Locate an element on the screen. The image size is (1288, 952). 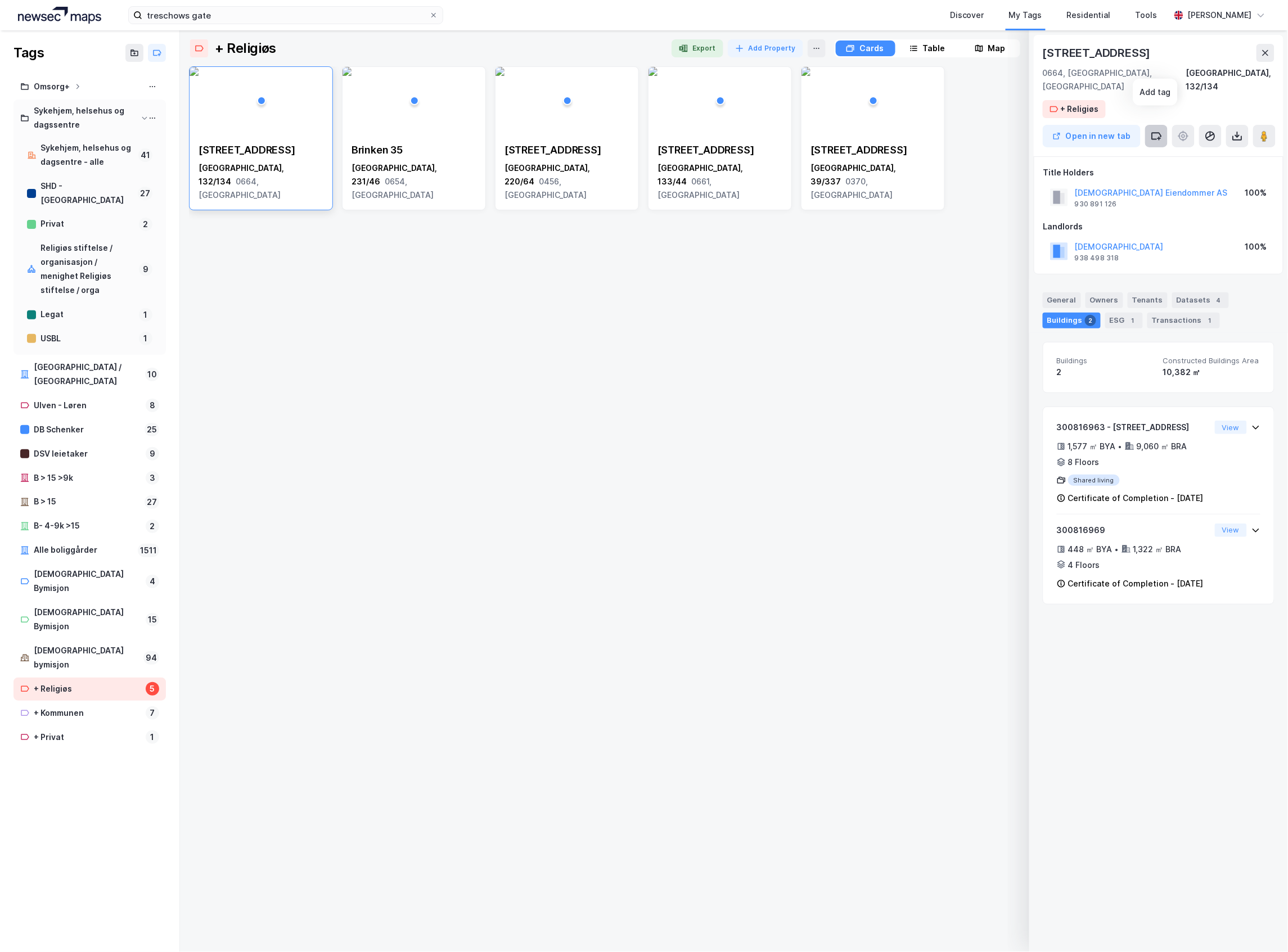
div: Title Holders is located at coordinates (1159, 173).